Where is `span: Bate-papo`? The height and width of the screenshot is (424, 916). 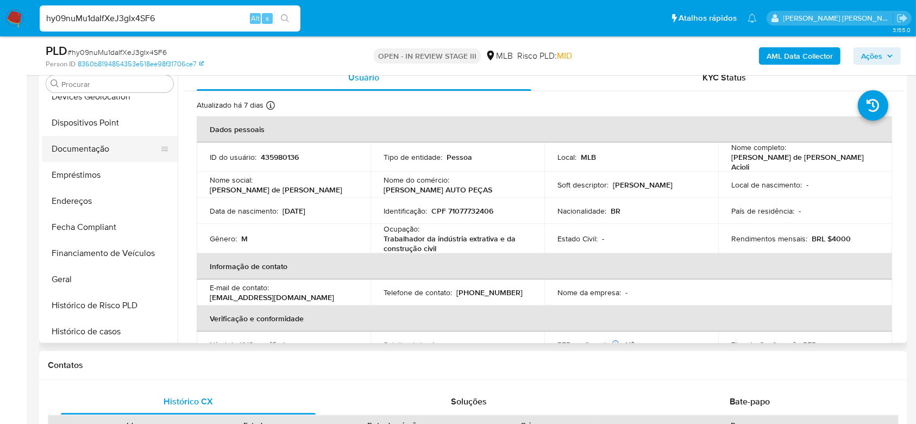 span: Bate-papo is located at coordinates (750, 401).